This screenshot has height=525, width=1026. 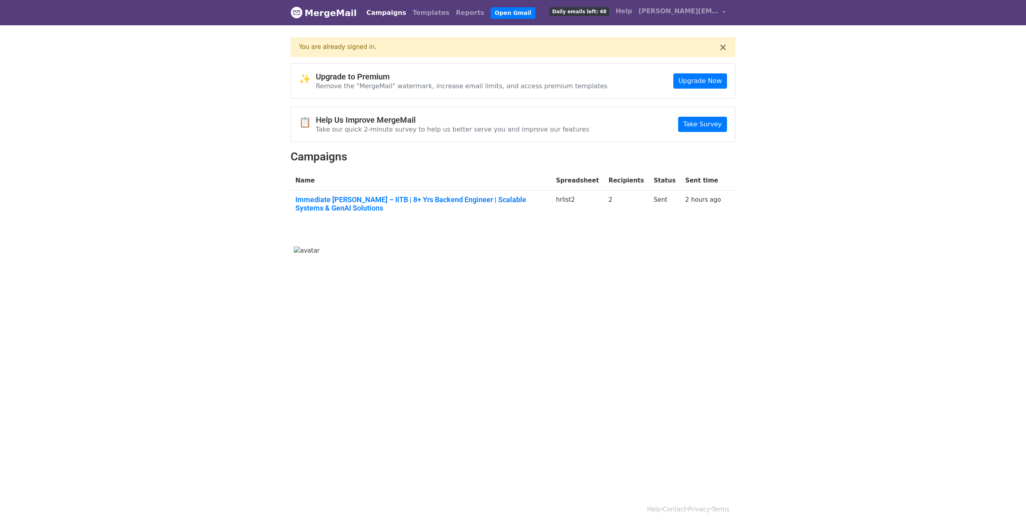 I want to click on img: avatar, so click(x=307, y=251).